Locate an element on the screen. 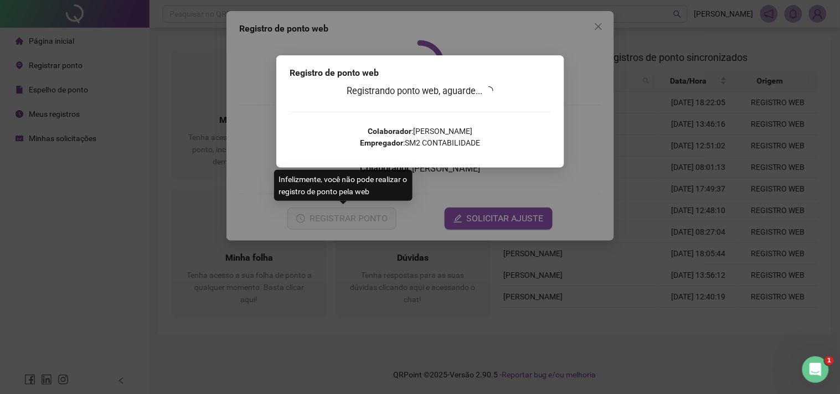  strong: Colaborador is located at coordinates (389, 131).